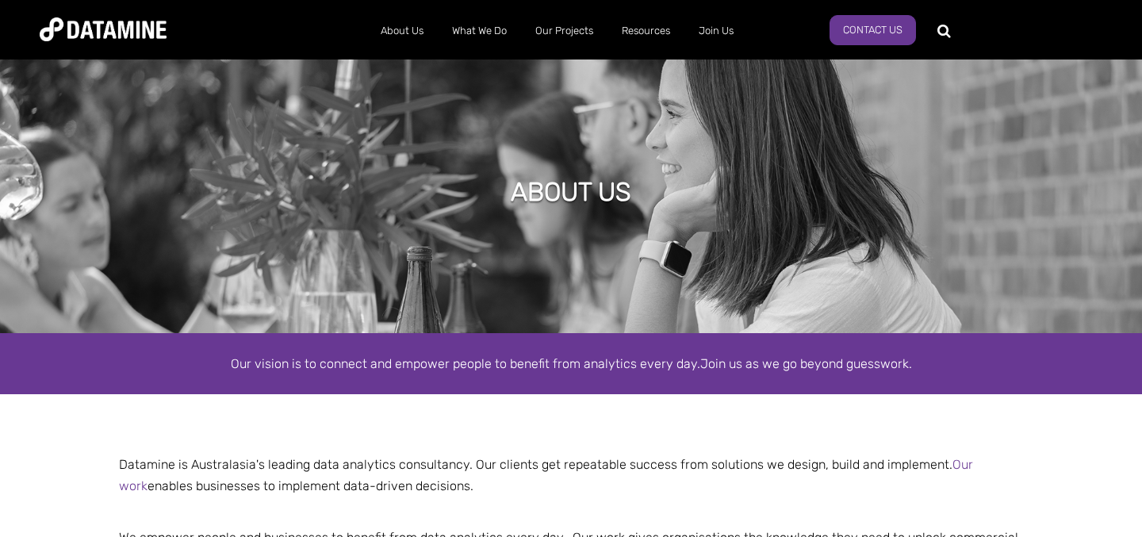 The height and width of the screenshot is (537, 1142). What do you see at coordinates (103, 29) in the screenshot?
I see `img: Datamine` at bounding box center [103, 29].